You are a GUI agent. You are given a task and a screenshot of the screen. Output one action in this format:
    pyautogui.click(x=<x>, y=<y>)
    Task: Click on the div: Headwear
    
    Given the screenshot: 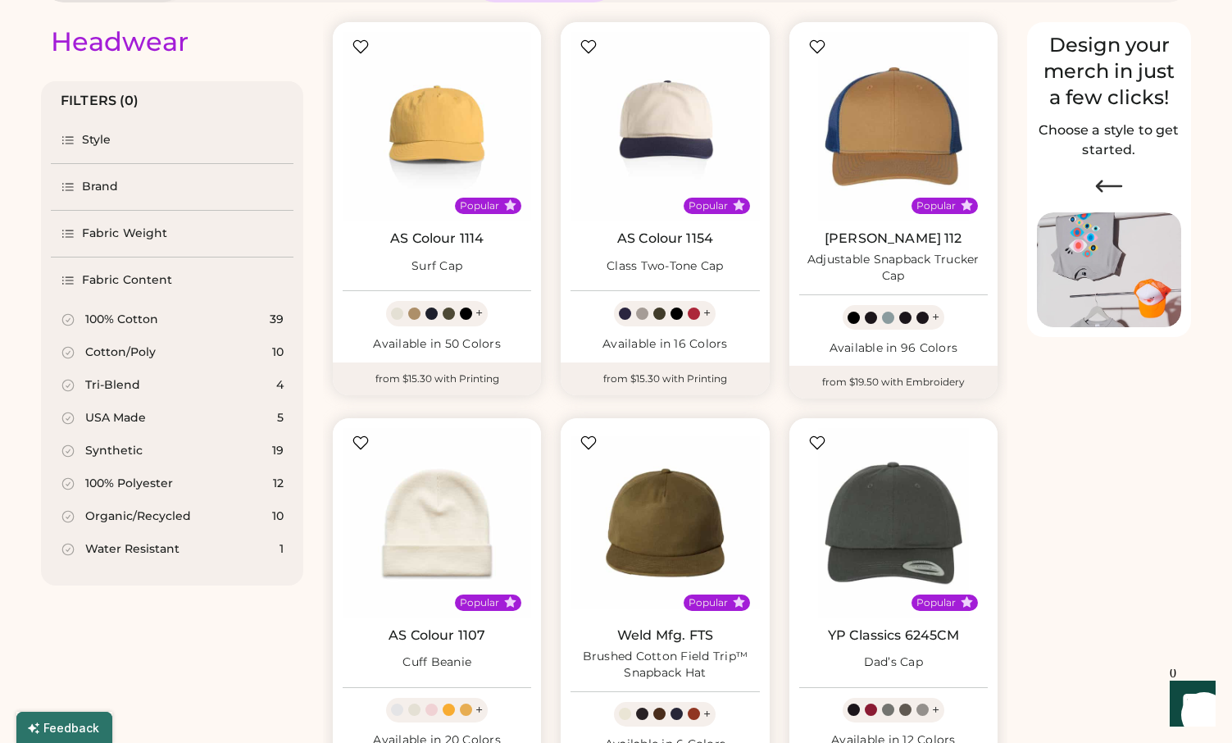 What is the action you would take?
    pyautogui.click(x=120, y=42)
    